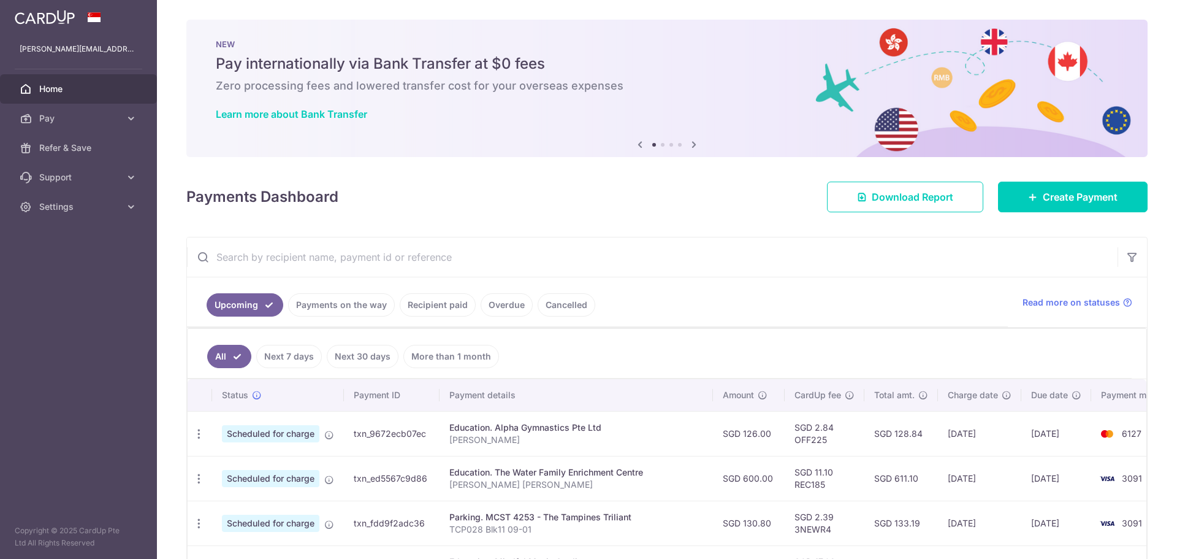  Describe the element at coordinates (738, 395) in the screenshot. I see `span: Amount` at that location.